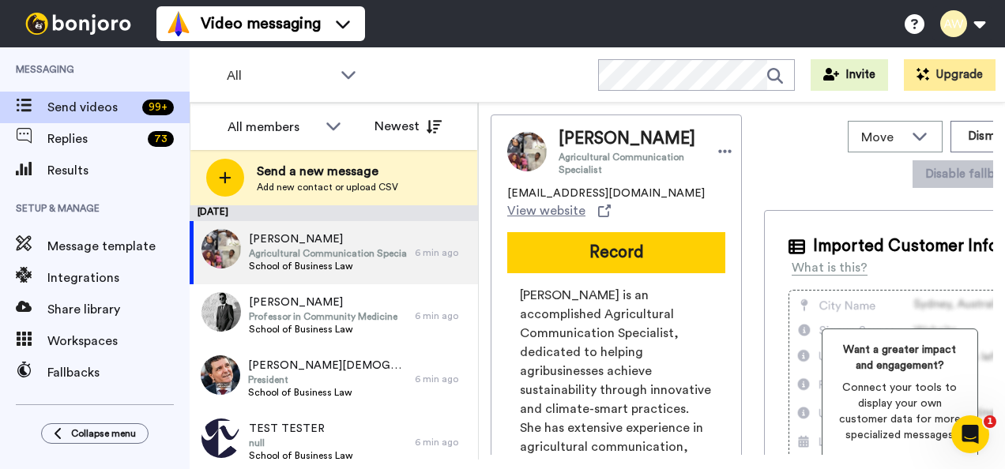  Describe the element at coordinates (103, 434) in the screenshot. I see `span: Collapse menu` at that location.